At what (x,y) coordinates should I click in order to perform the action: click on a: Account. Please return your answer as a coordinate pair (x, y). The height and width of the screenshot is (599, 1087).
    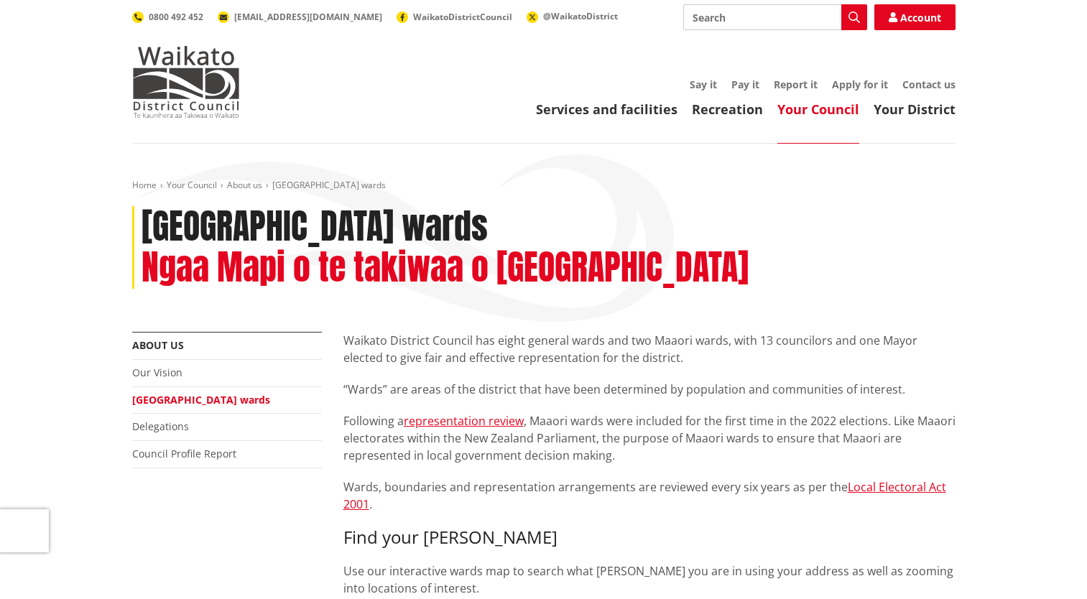
    Looking at the image, I should click on (915, 17).